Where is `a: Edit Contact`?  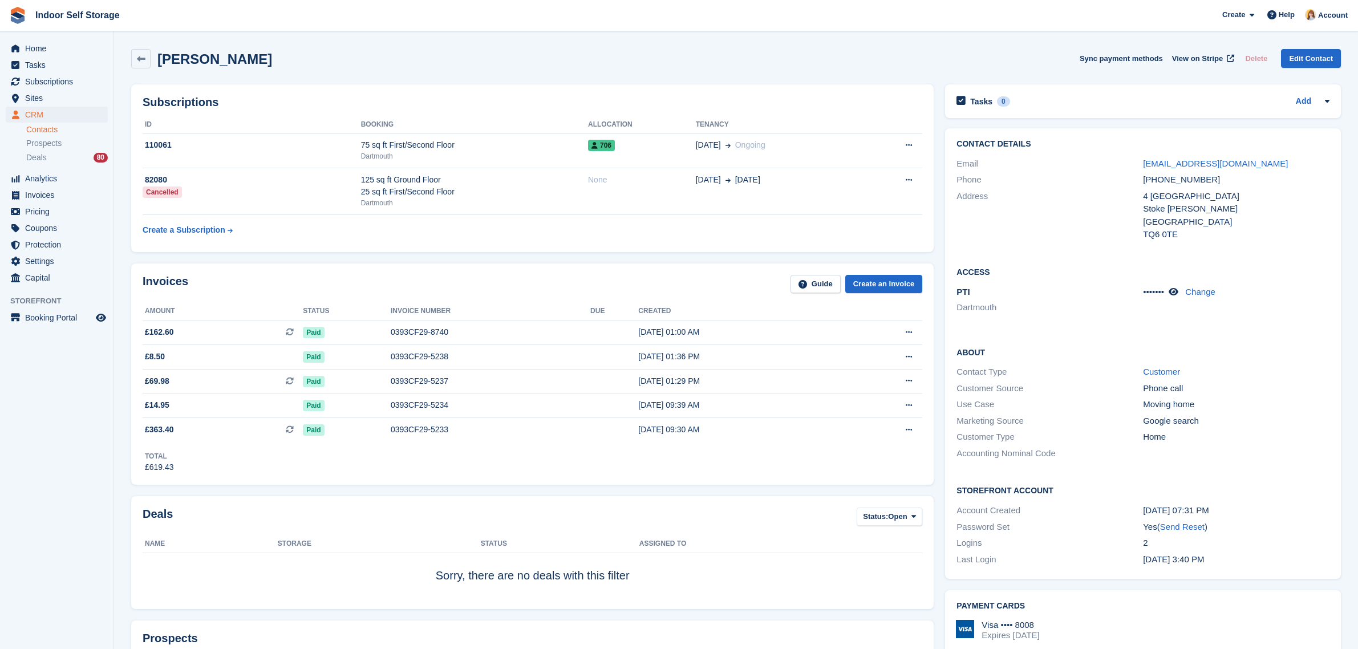
a: Edit Contact is located at coordinates (1310, 58).